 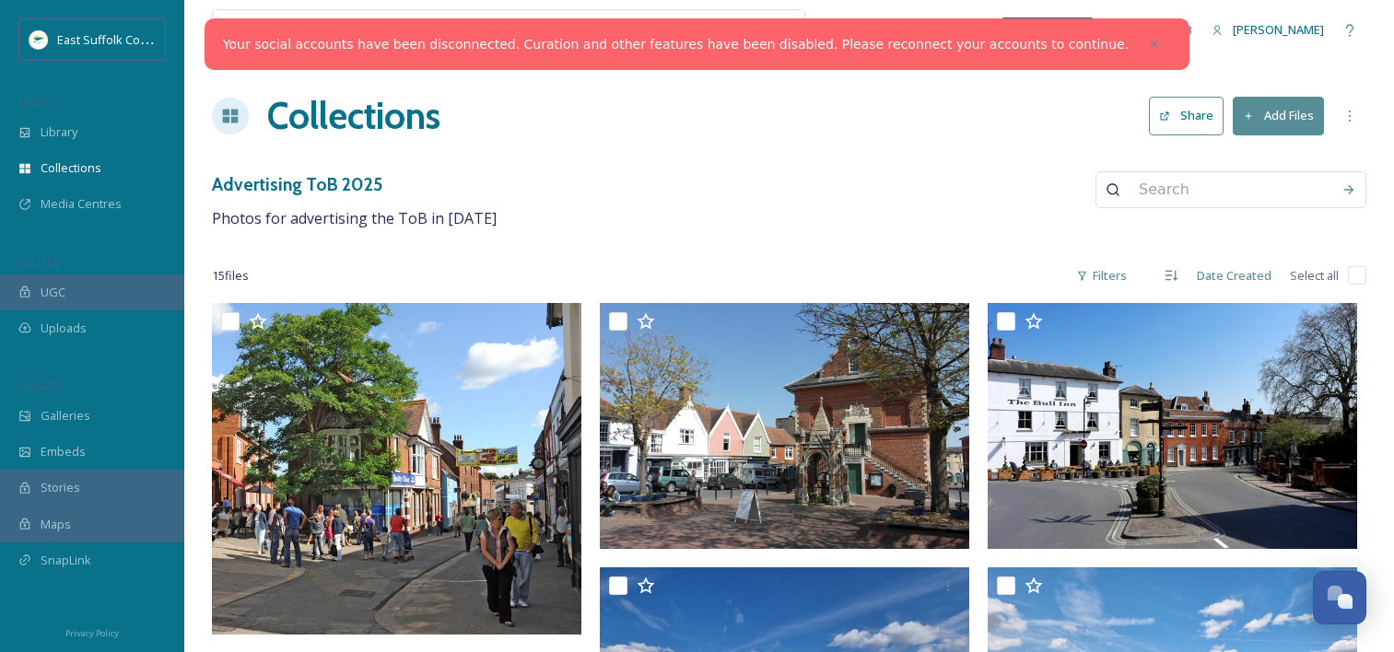 I want to click on span: MEDIA, so click(x=34, y=101).